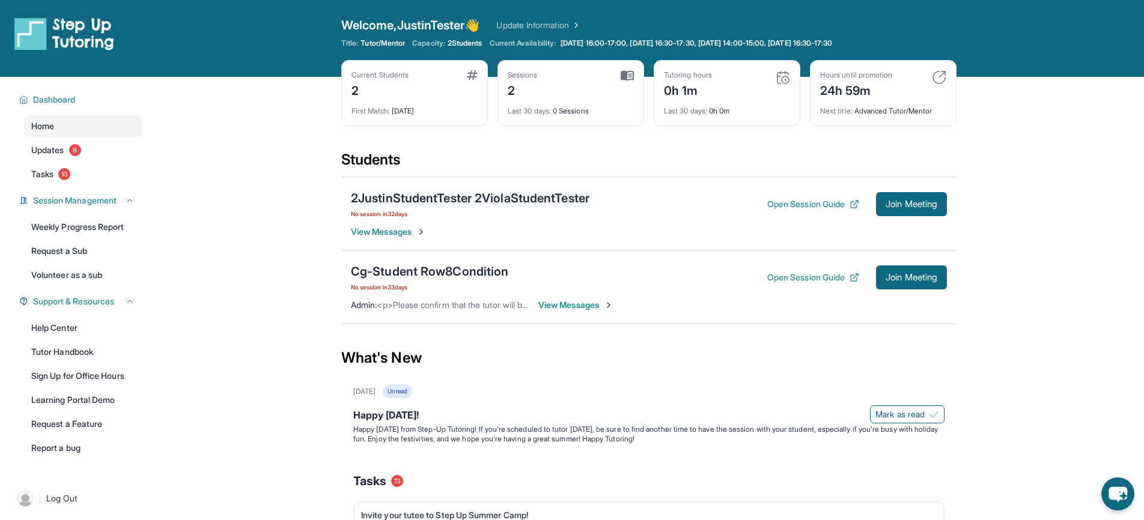 The image size is (1144, 520). I want to click on span: Mark as read, so click(900, 414).